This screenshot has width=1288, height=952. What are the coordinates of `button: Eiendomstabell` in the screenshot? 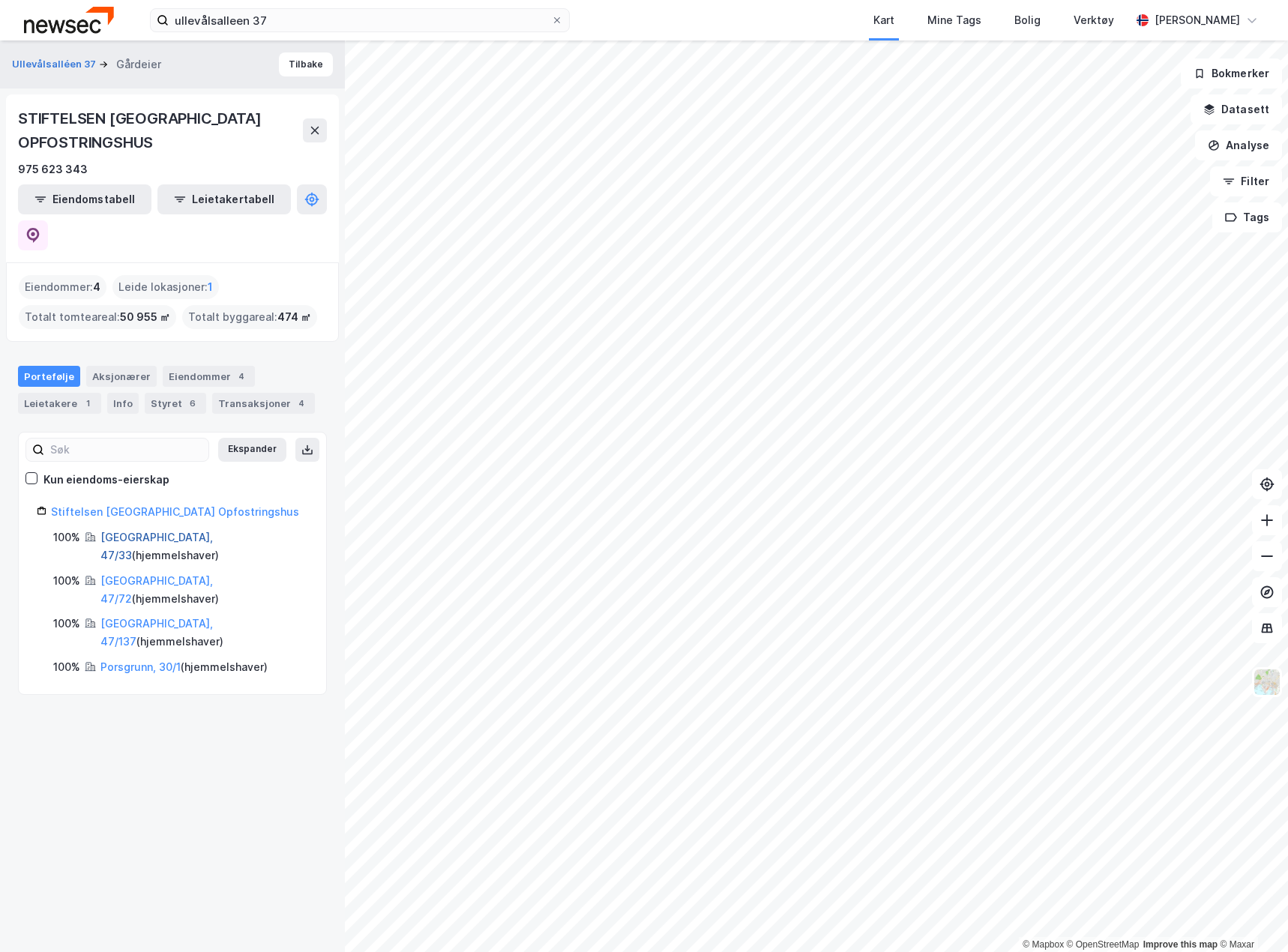 It's located at (85, 199).